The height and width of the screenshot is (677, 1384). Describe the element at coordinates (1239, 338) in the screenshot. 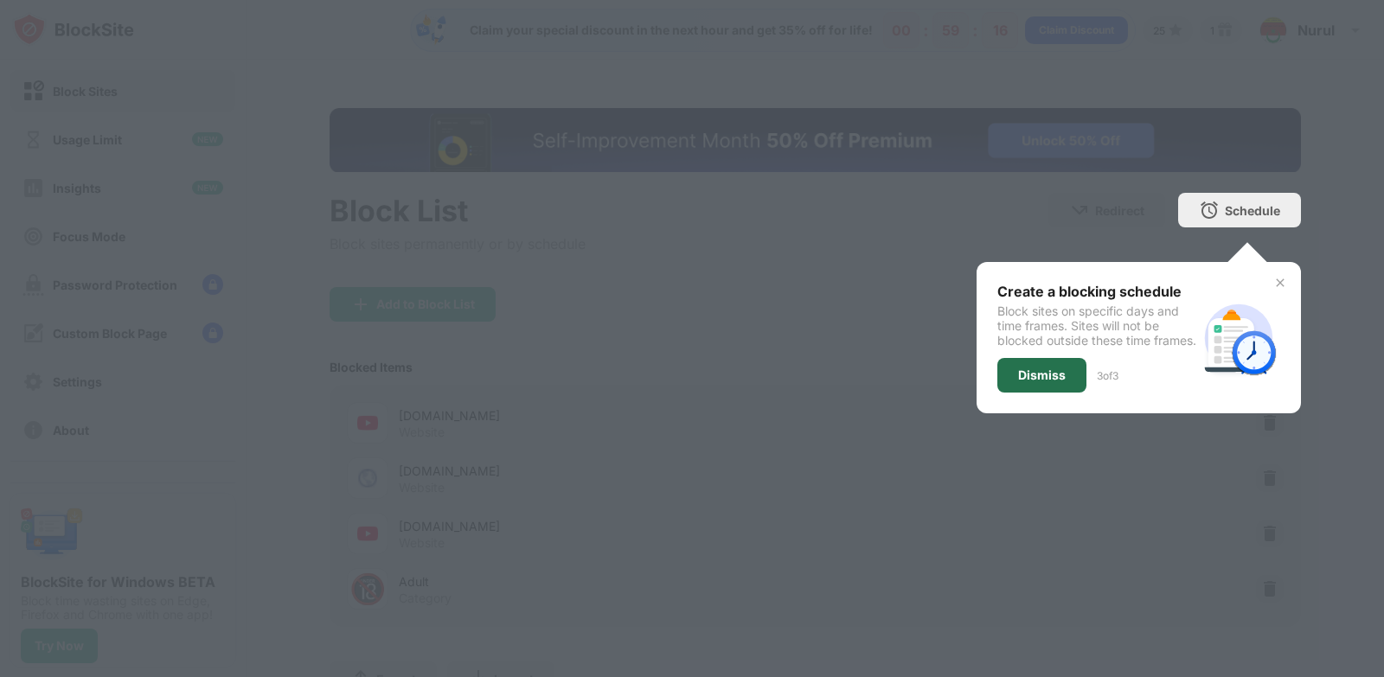

I see `img: schedule.svg` at that location.